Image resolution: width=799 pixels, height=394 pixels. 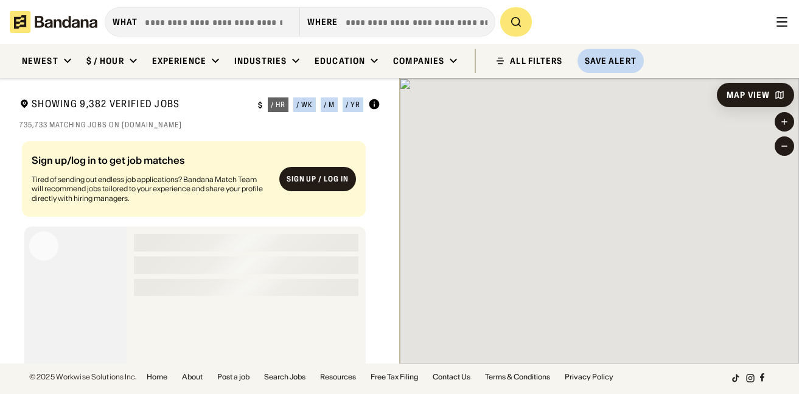 What do you see at coordinates (323, 22) in the screenshot?
I see `div: Where` at bounding box center [323, 22].